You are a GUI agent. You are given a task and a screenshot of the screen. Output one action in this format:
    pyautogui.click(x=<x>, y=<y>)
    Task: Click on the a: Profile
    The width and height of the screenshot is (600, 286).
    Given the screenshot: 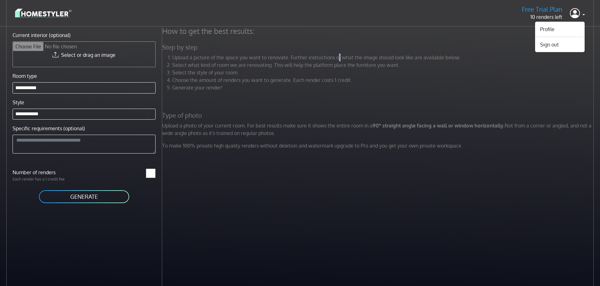 What is the action you would take?
    pyautogui.click(x=560, y=29)
    